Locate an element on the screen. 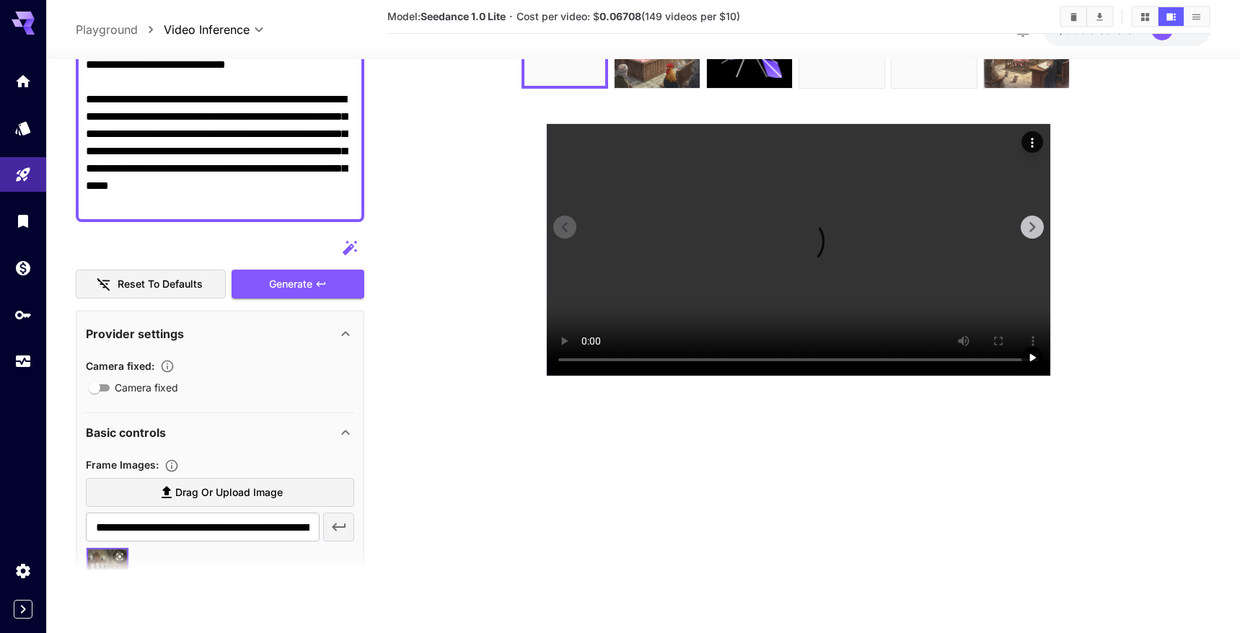 The image size is (1240, 633). span: Frame Images : is located at coordinates (122, 464).